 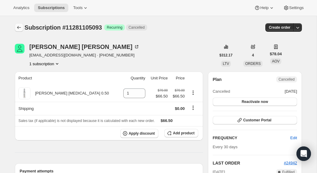 What do you see at coordinates (226, 64) in the screenshot?
I see `span: LTV` at bounding box center [226, 64].